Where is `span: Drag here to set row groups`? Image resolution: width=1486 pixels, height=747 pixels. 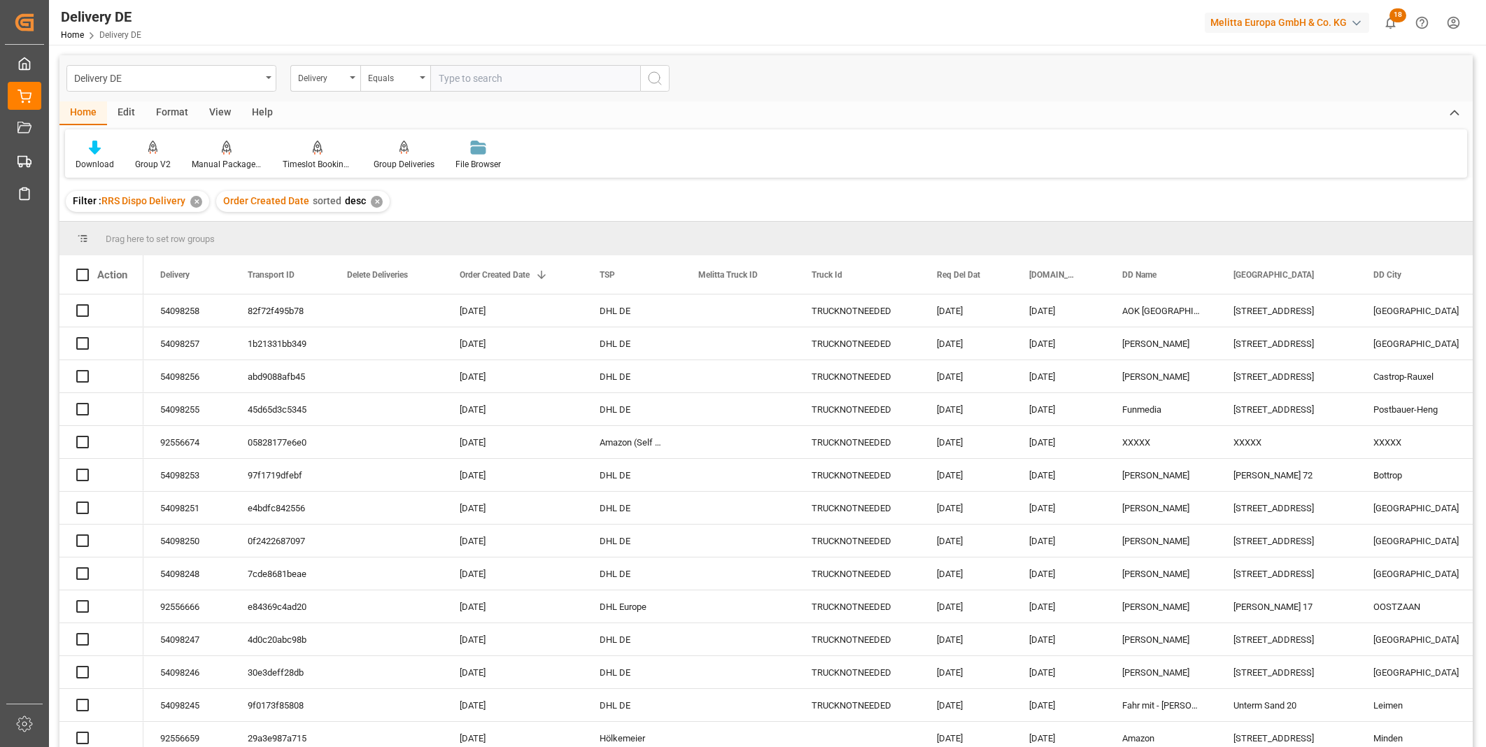 span: Drag here to set row groups is located at coordinates (160, 238).